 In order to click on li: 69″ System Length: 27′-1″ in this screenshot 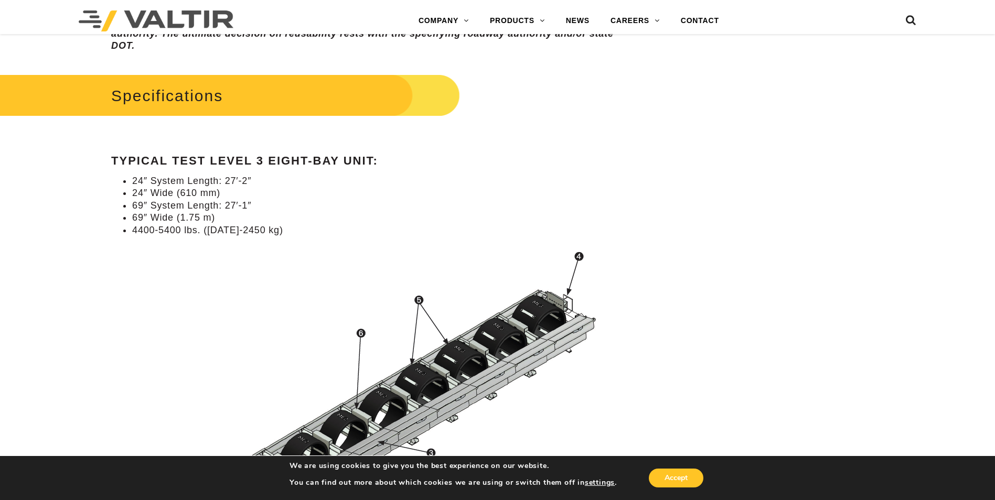, I will do `click(383, 206)`.